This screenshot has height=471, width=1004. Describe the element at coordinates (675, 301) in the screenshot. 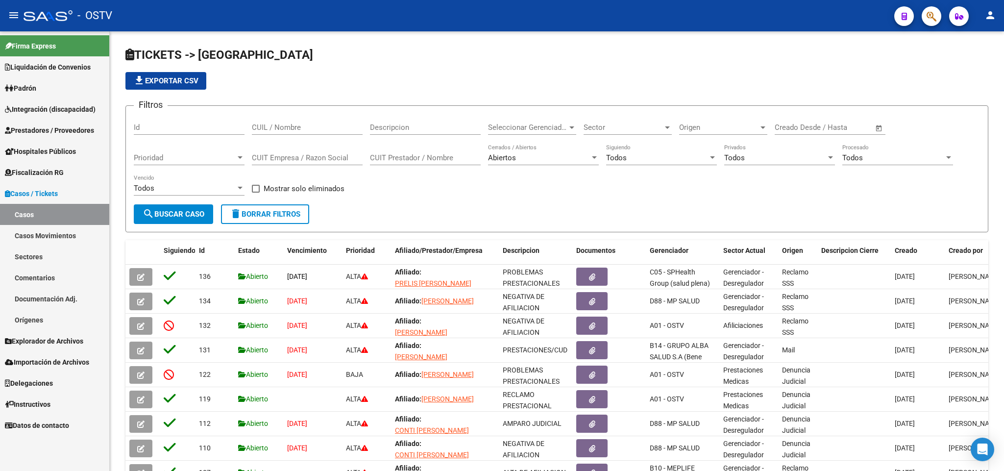

I see `span: D88 - MP SALUD` at that location.